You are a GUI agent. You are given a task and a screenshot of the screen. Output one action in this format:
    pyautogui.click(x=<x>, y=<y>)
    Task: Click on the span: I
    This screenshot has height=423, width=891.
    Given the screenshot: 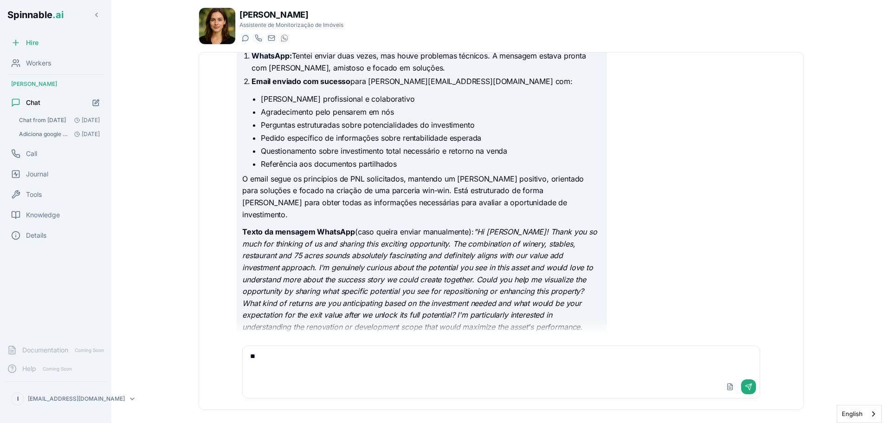 What is the action you would take?
    pyautogui.click(x=18, y=399)
    